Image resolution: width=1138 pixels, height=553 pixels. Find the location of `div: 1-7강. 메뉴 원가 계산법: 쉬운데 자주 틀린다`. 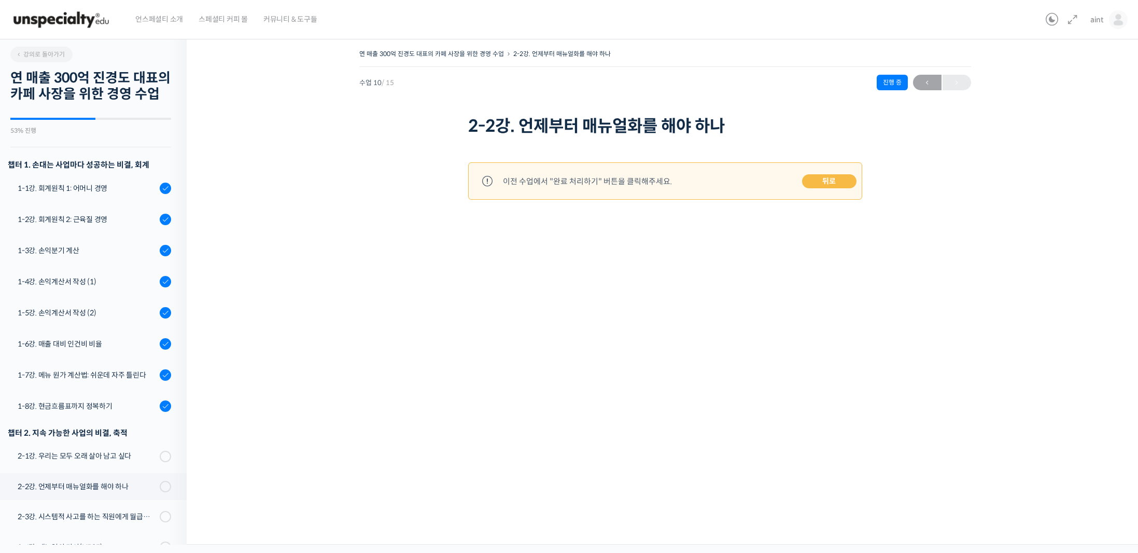

div: 1-7강. 메뉴 원가 계산법: 쉬운데 자주 틀린다 is located at coordinates (87, 375).